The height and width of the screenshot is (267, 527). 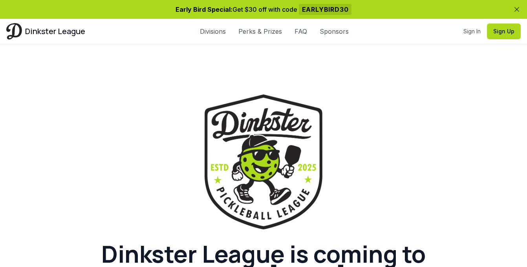 What do you see at coordinates (472, 31) in the screenshot?
I see `a: Sign In` at bounding box center [472, 31].